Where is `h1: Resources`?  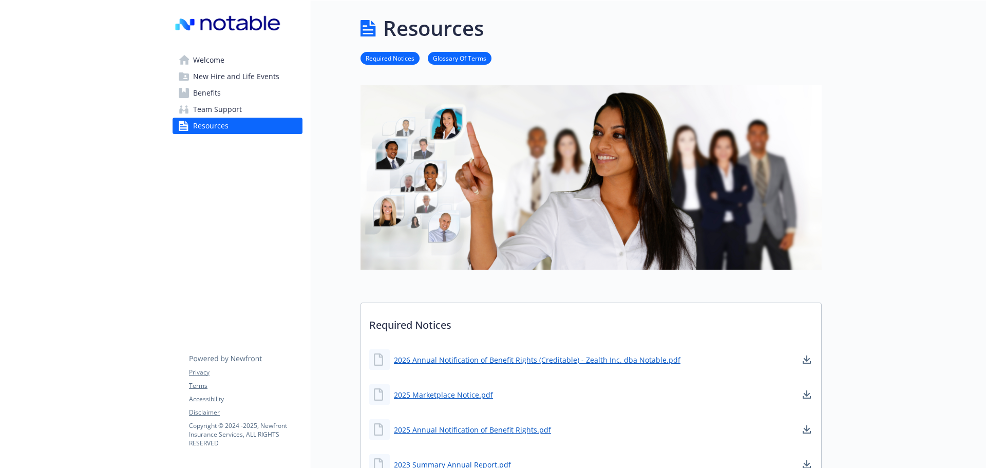 h1: Resources is located at coordinates (433, 28).